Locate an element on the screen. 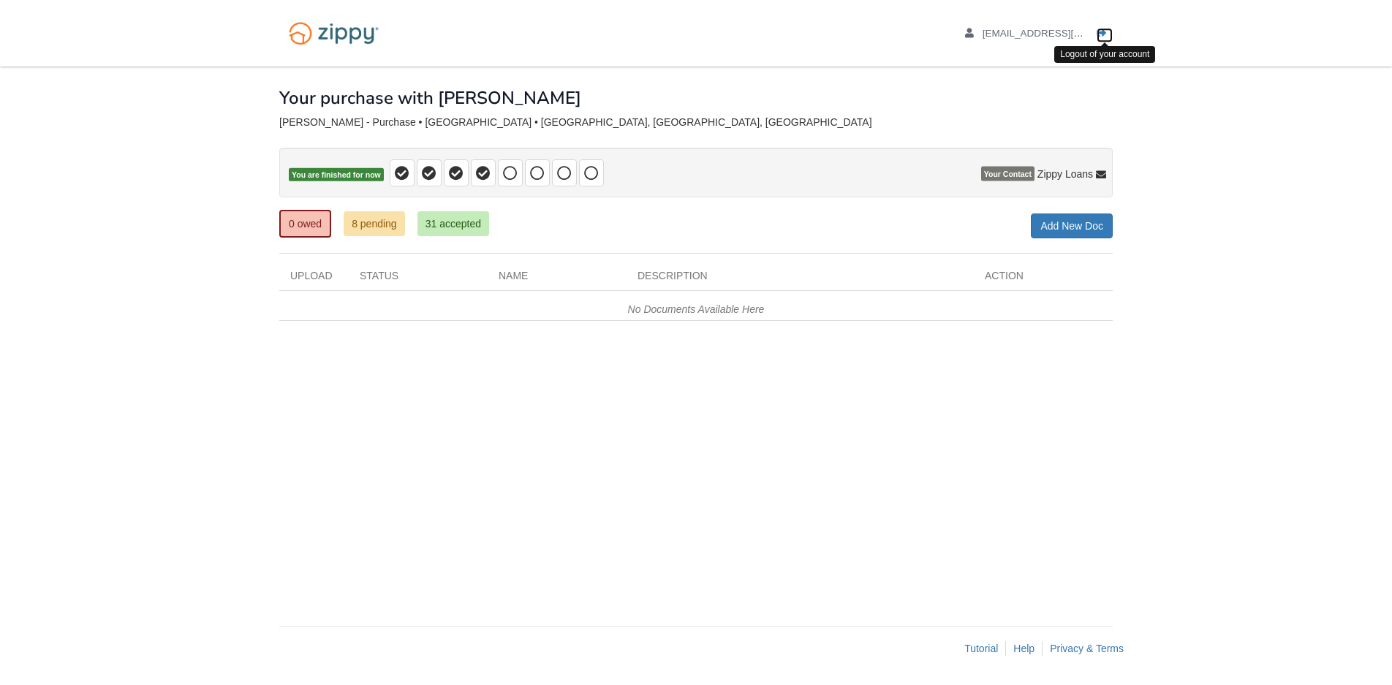  span: jimenezfamily2813@gmail.com is located at coordinates (1066, 33).